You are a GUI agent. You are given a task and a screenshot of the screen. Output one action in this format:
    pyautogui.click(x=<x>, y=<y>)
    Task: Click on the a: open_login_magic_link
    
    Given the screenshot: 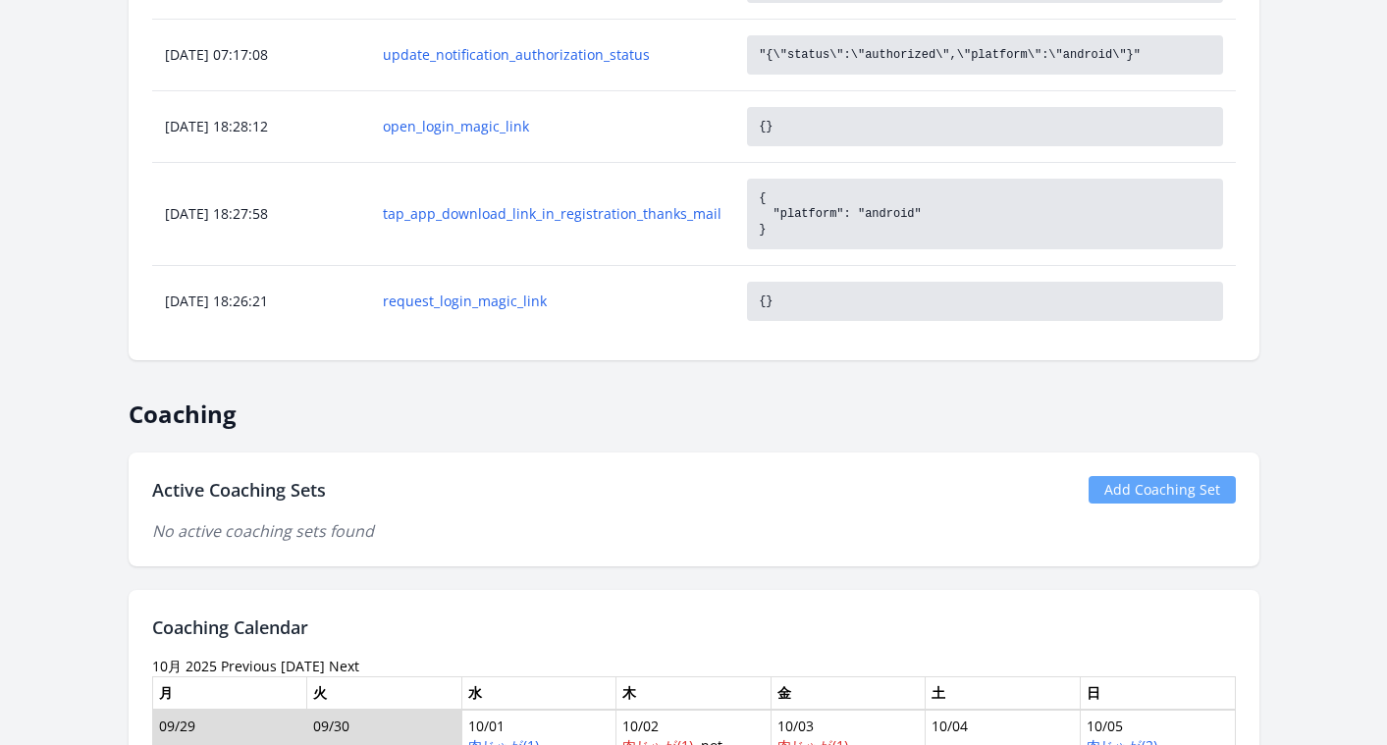 What is the action you would take?
    pyautogui.click(x=551, y=127)
    